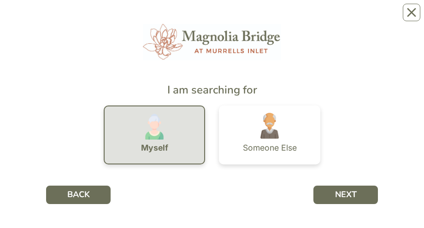 The image size is (424, 228). I want to click on button: NEXT, so click(345, 195).